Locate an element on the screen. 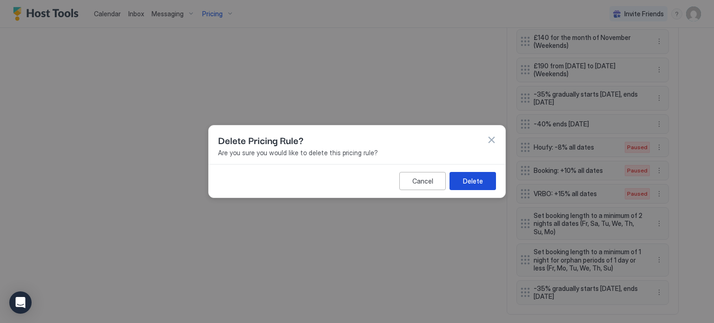 This screenshot has height=323, width=714. div: Open Intercom Messenger is located at coordinates (20, 303).